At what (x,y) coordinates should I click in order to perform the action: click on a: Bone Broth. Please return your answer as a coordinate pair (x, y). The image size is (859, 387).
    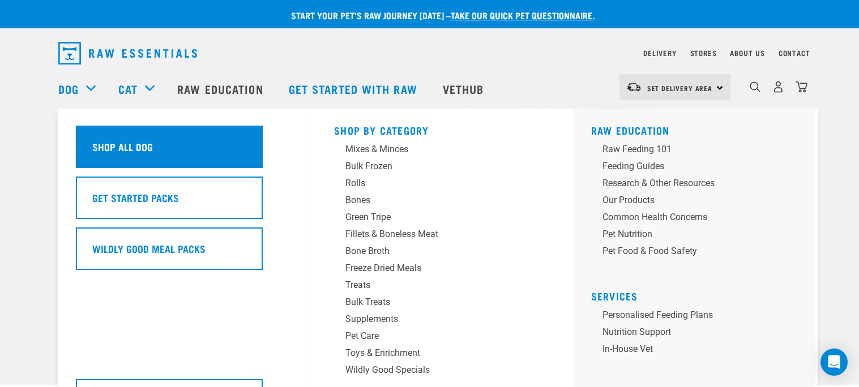
    Looking at the image, I should click on (442, 253).